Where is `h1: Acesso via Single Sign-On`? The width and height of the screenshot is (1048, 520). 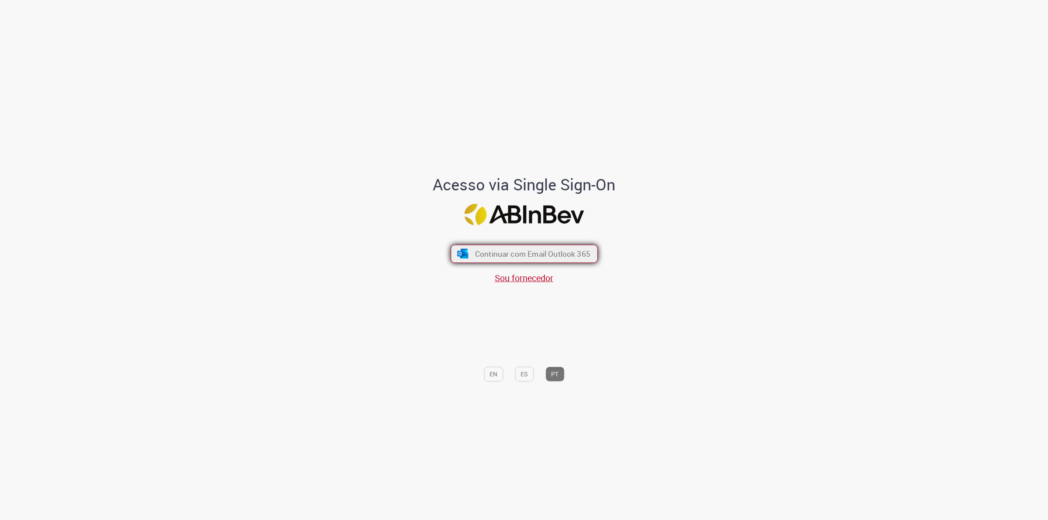 h1: Acesso via Single Sign-On is located at coordinates (524, 185).